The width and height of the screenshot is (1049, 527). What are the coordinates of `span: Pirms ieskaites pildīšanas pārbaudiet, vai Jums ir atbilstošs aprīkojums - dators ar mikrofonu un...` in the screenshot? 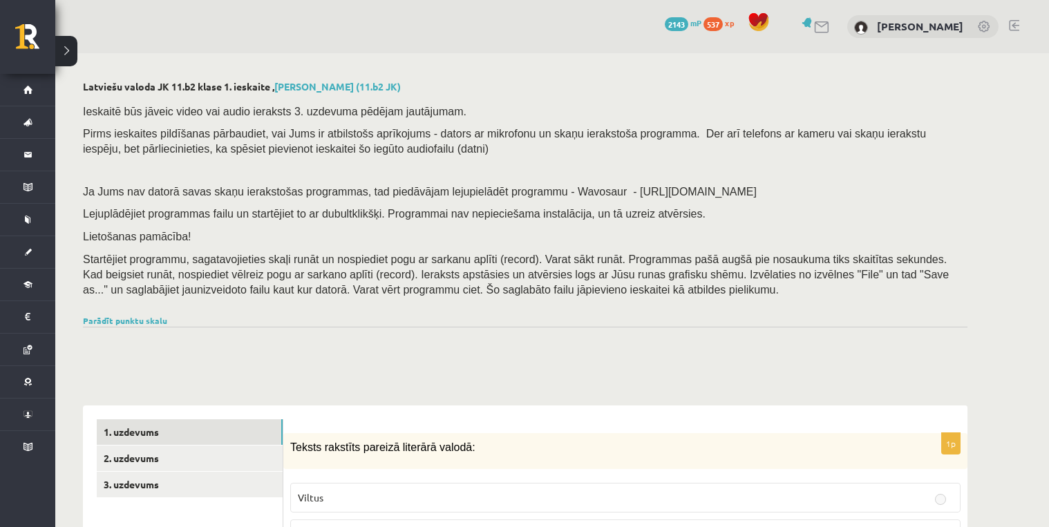 It's located at (504, 141).